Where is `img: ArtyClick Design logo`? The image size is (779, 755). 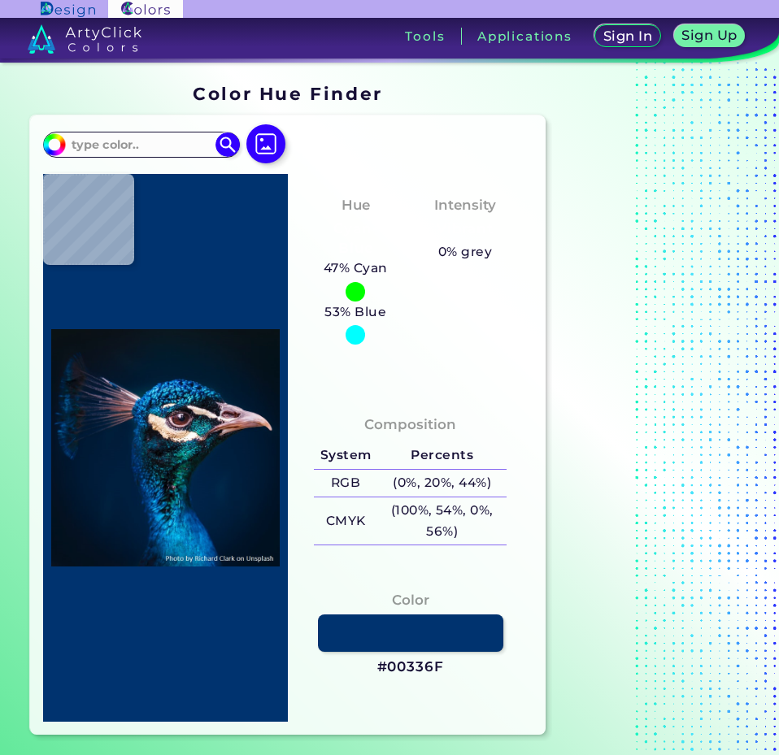
img: ArtyClick Design logo is located at coordinates (67, 9).